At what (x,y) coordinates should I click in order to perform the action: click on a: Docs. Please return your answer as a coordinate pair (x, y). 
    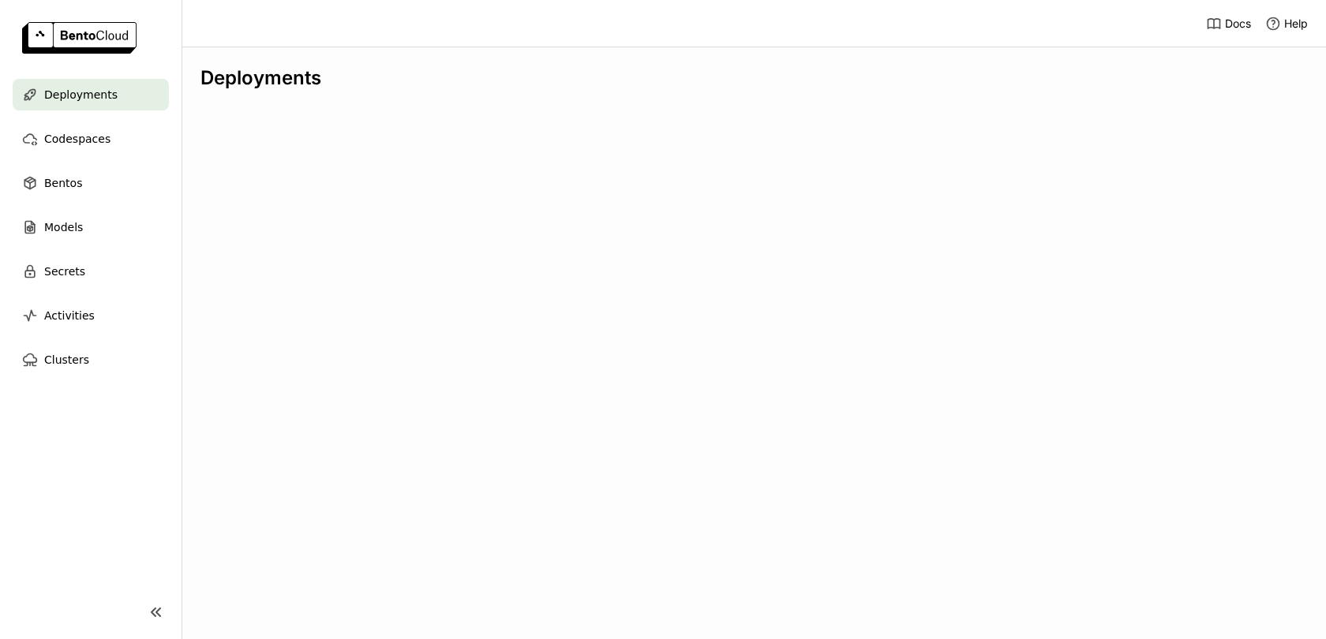
    Looking at the image, I should click on (1228, 24).